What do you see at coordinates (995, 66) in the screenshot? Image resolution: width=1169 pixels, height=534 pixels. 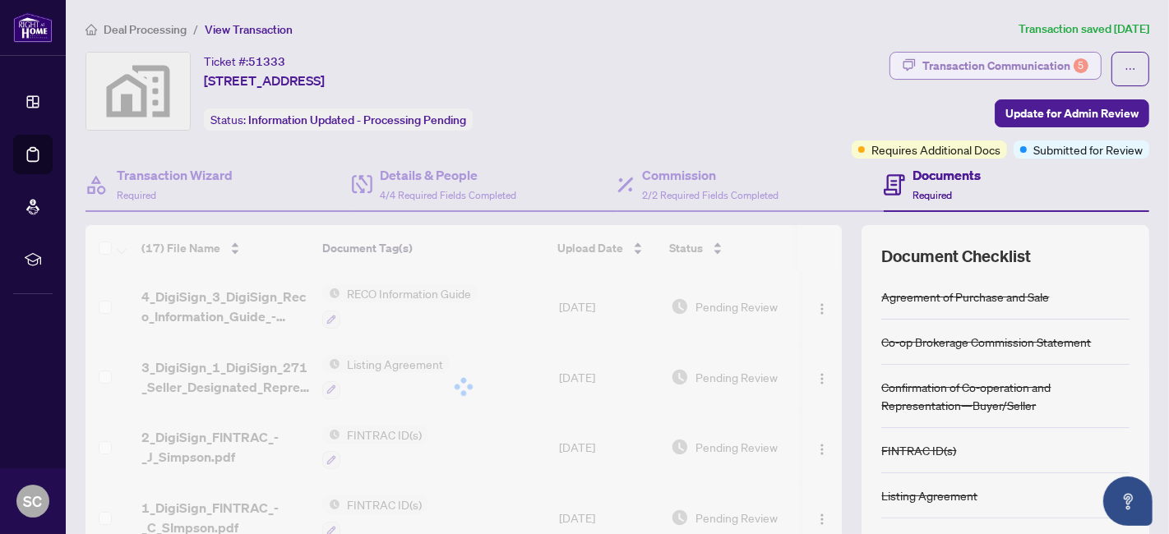 I see `button: Transaction Communication5` at bounding box center [995, 66].